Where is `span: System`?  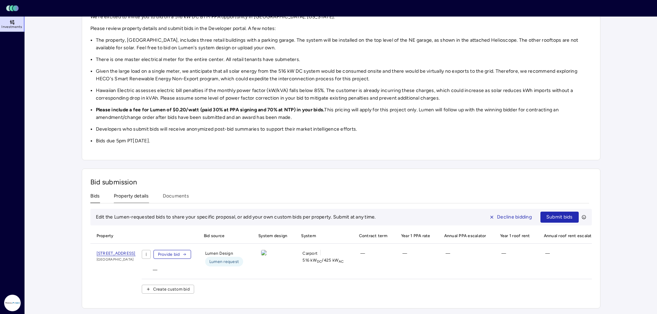
span: System is located at coordinates (323, 236).